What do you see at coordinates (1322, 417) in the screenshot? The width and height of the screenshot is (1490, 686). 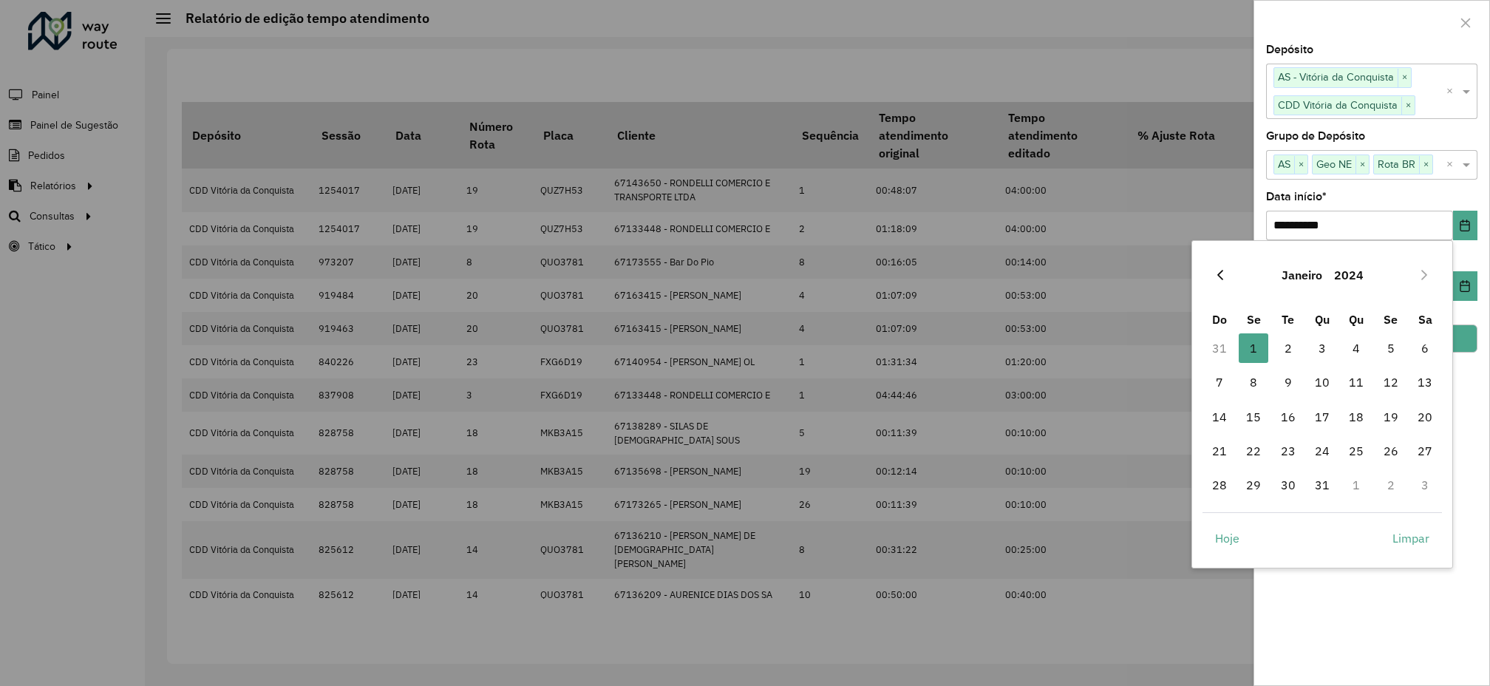 I see `span: 17` at bounding box center [1322, 417].